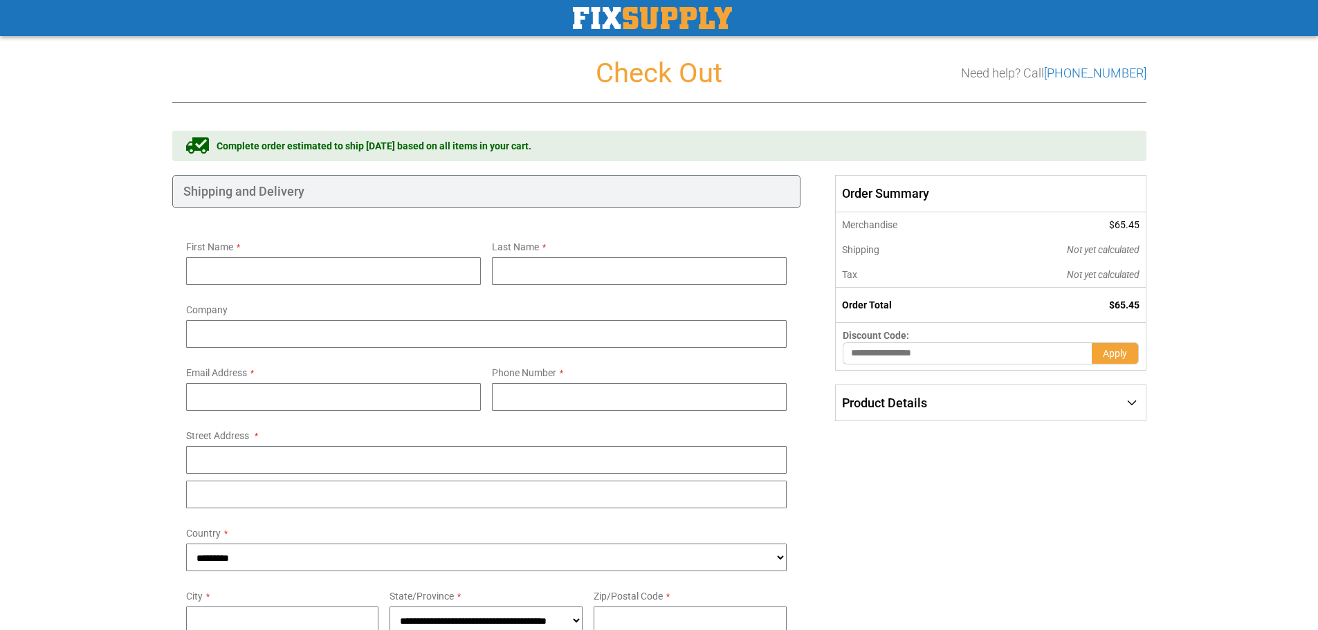 The height and width of the screenshot is (630, 1318). What do you see at coordinates (659, 73) in the screenshot?
I see `h1: Check Out` at bounding box center [659, 73].